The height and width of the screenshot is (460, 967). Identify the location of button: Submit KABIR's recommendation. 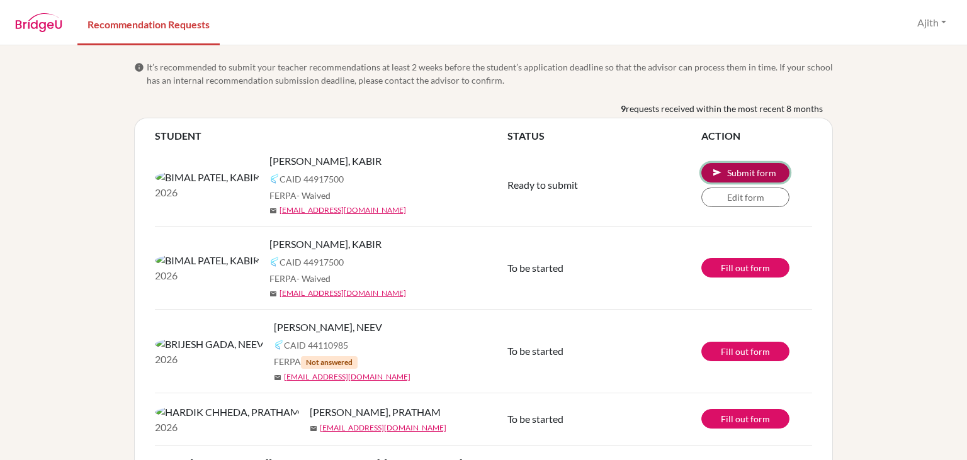
(746, 173).